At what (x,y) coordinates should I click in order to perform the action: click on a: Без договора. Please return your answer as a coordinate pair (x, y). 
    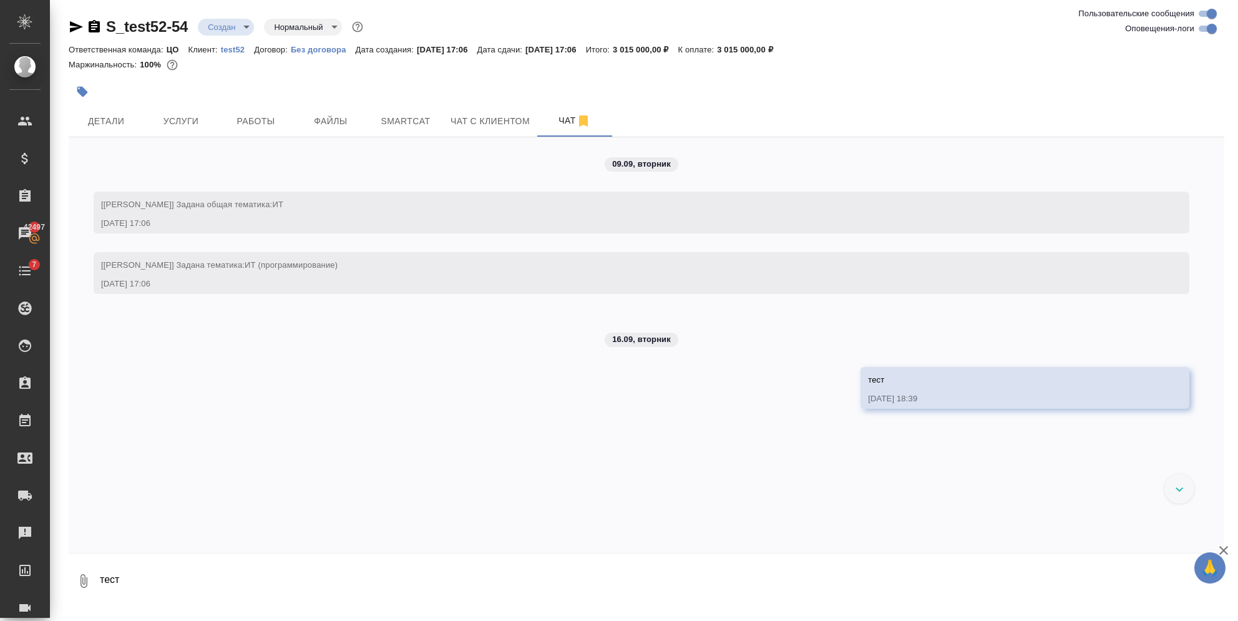
    Looking at the image, I should click on (323, 49).